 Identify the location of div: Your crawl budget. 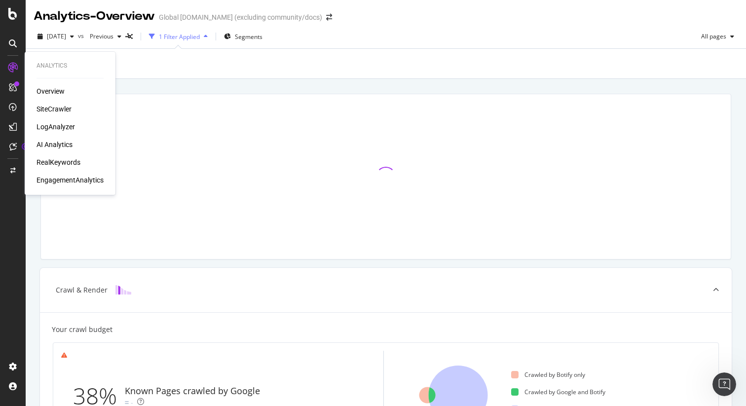
(82, 330).